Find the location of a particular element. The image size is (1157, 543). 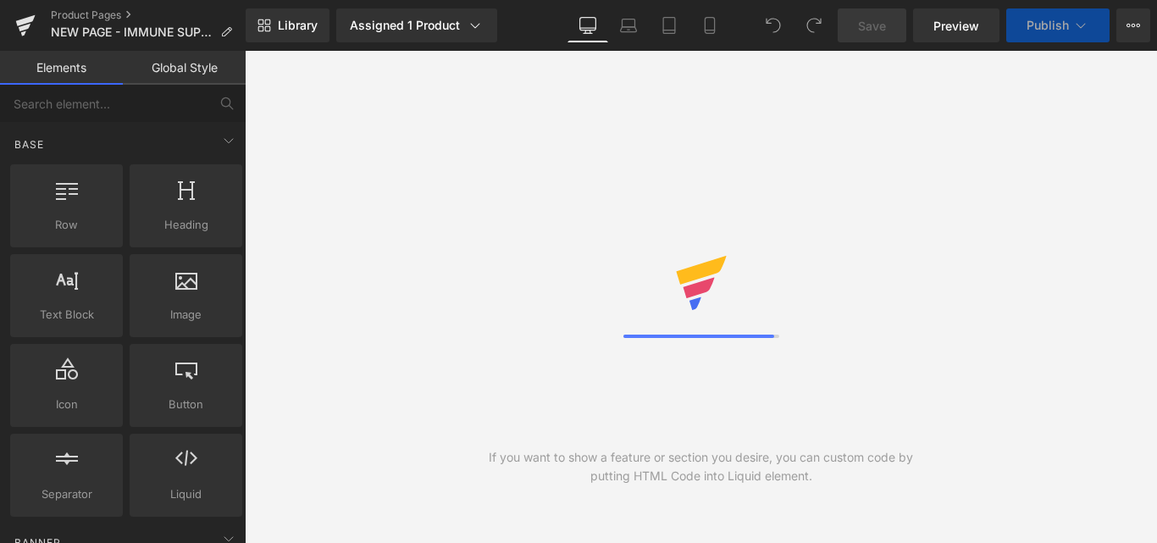

button: Publish is located at coordinates (1058, 25).